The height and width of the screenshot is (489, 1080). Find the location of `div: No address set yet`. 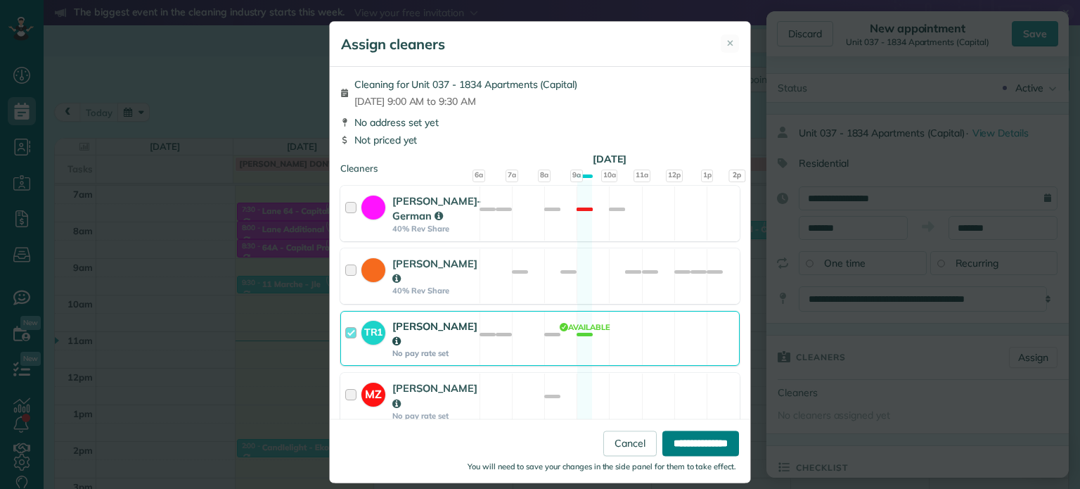

div: No address set yet is located at coordinates (540, 122).